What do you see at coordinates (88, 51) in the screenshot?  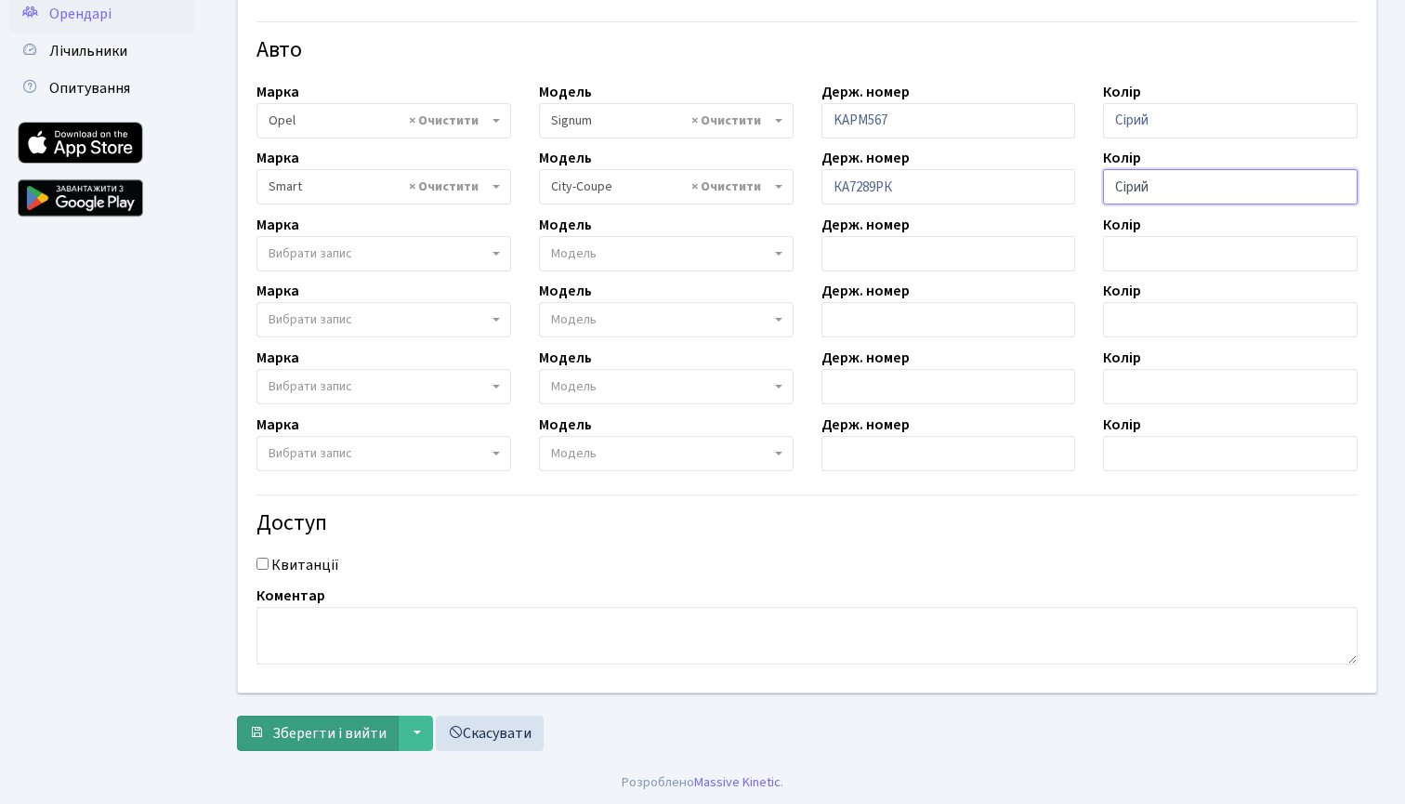 I see `span: Лічильники` at bounding box center [88, 51].